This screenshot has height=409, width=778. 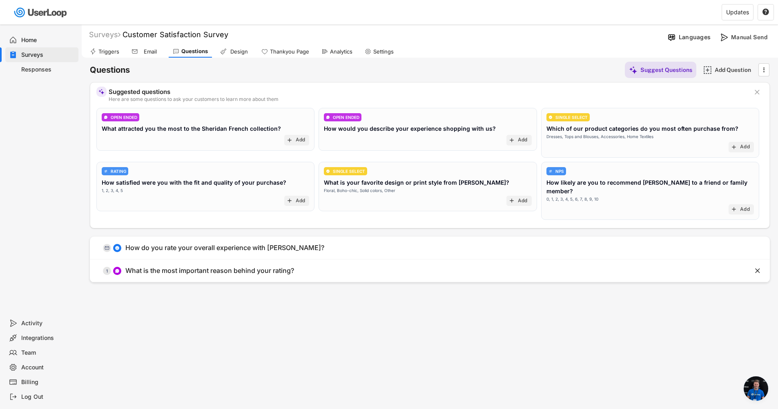 What do you see at coordinates (341, 51) in the screenshot?
I see `div: Analytics` at bounding box center [341, 51].